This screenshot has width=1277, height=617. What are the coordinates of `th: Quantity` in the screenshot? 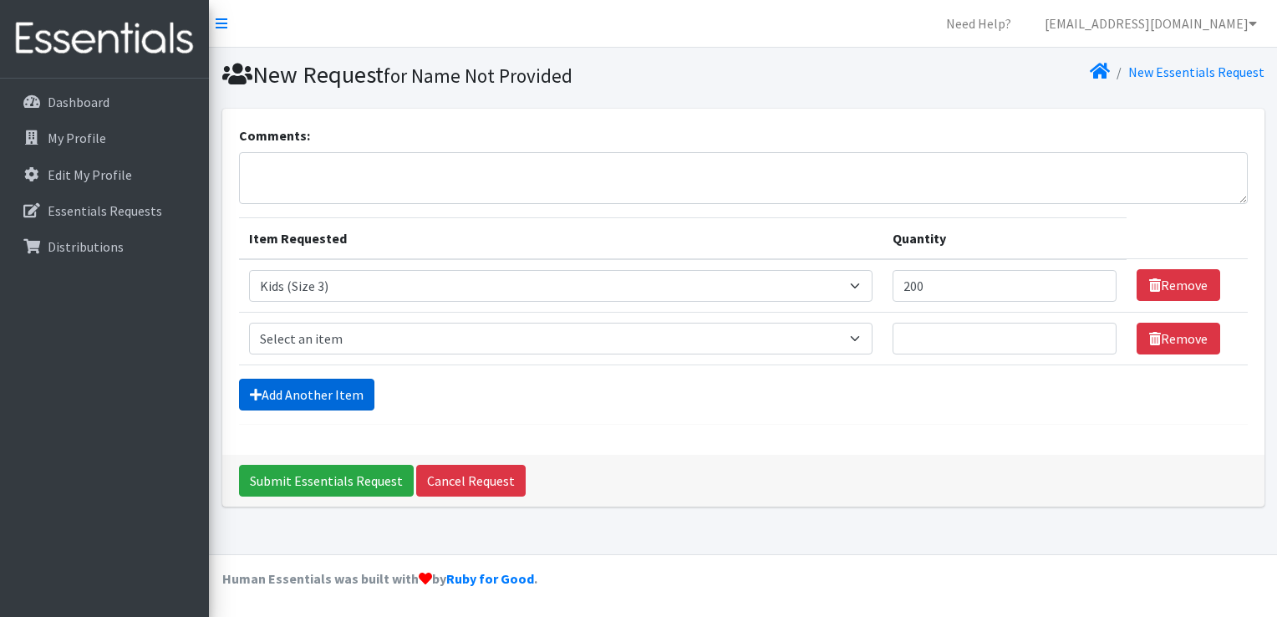 It's located at (1005, 238).